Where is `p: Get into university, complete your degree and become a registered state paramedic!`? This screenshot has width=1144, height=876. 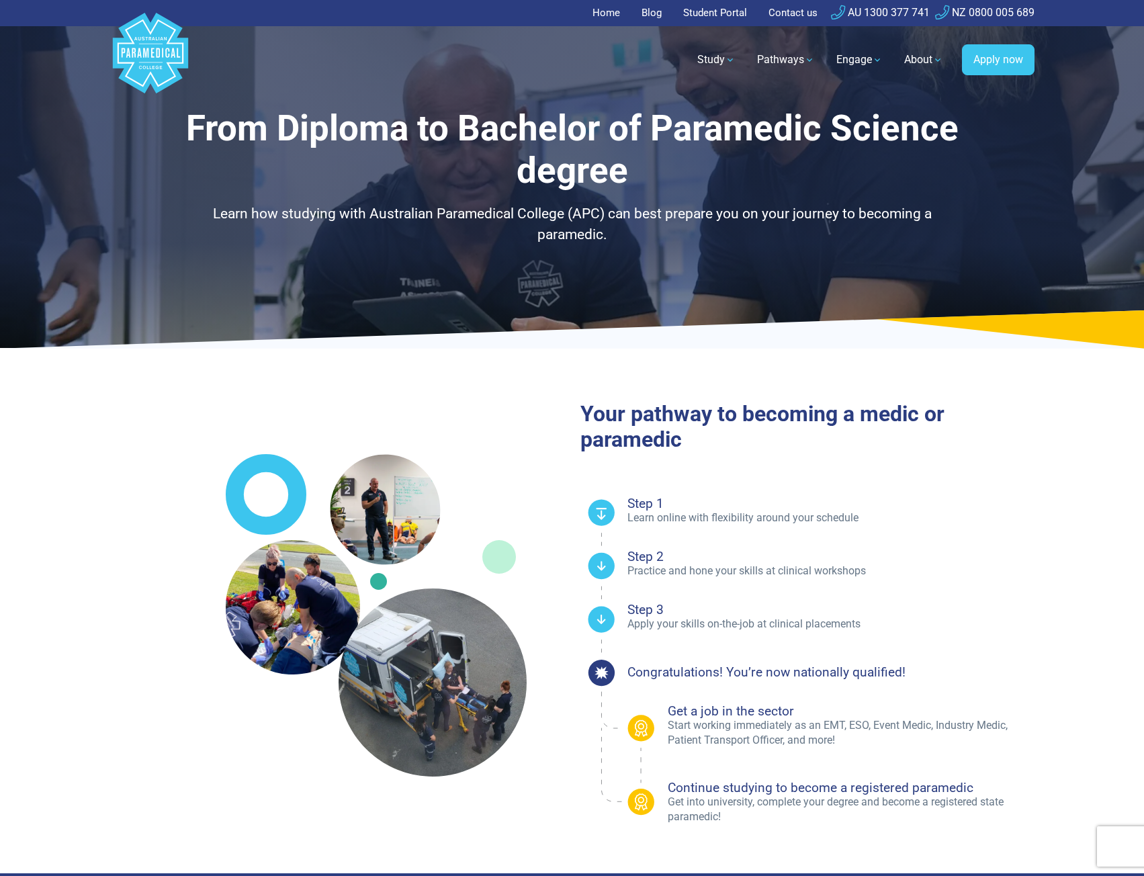
p: Get into university, complete your degree and become a registered state paramedic! is located at coordinates (851, 810).